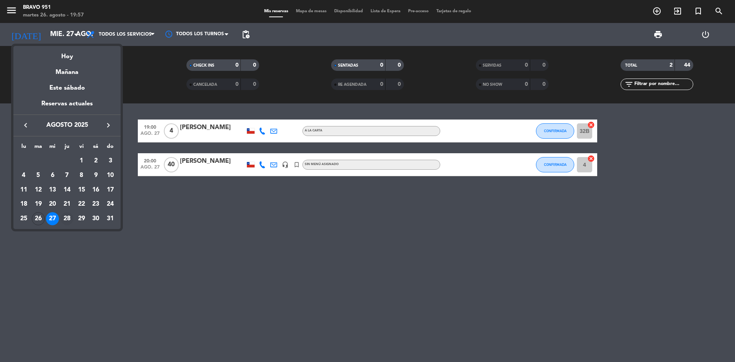 The image size is (735, 362). I want to click on td: 20 de agosto de 2025, so click(52, 204).